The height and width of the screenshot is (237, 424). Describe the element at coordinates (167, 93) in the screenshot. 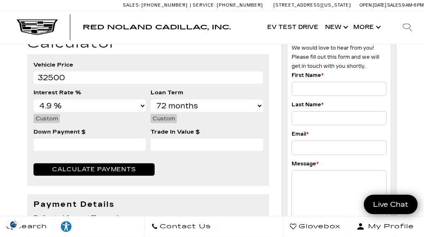

I see `label: Loan Term` at that location.